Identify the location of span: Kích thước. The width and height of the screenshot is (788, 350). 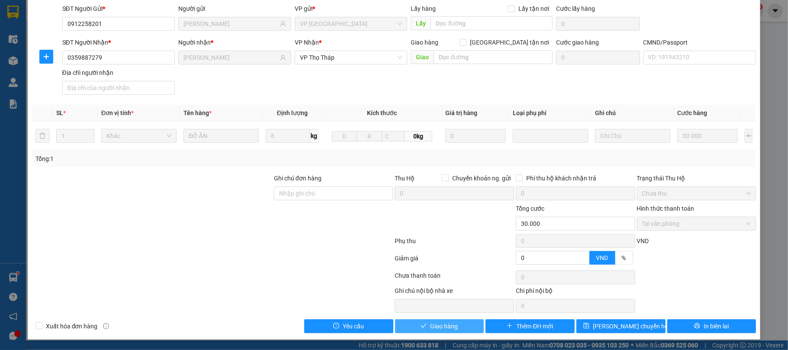
(381, 113).